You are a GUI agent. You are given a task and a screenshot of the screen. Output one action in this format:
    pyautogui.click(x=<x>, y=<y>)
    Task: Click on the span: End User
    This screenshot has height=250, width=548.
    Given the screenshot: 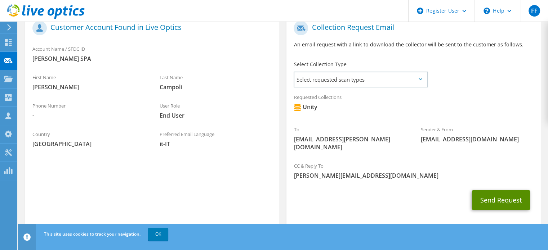 What is the action you would take?
    pyautogui.click(x=216, y=116)
    